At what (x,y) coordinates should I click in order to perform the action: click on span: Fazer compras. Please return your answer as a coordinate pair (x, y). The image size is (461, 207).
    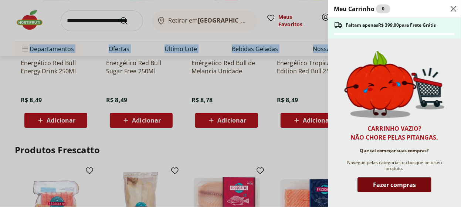
    Looking at the image, I should click on (395, 185).